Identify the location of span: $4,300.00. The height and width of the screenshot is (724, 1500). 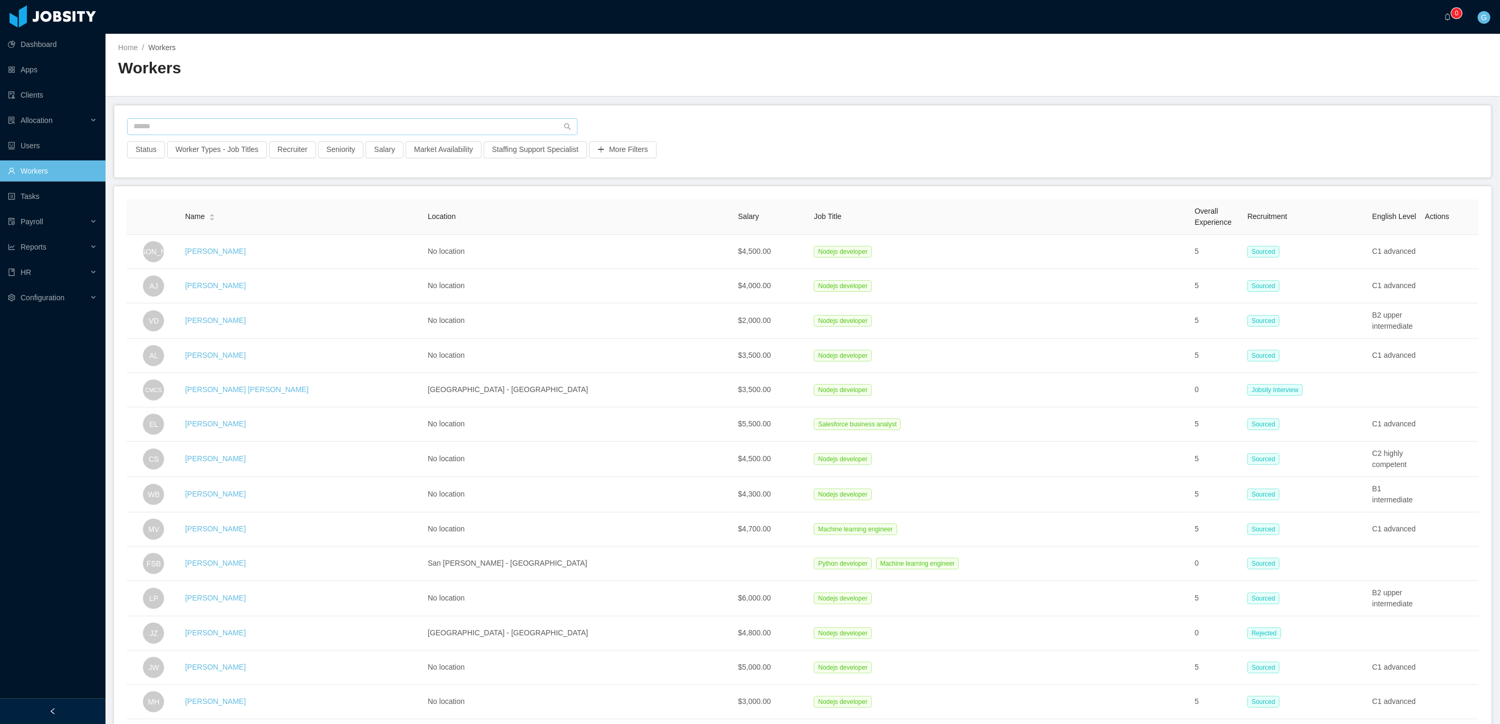
(754, 494).